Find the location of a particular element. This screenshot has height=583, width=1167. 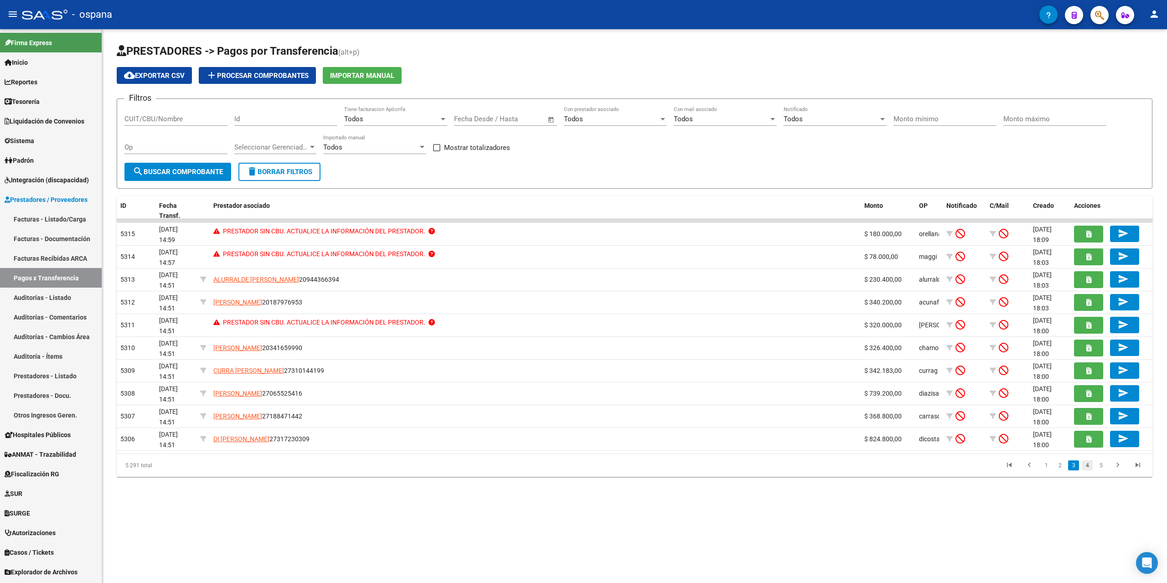

li: page 1 is located at coordinates (1046, 465).